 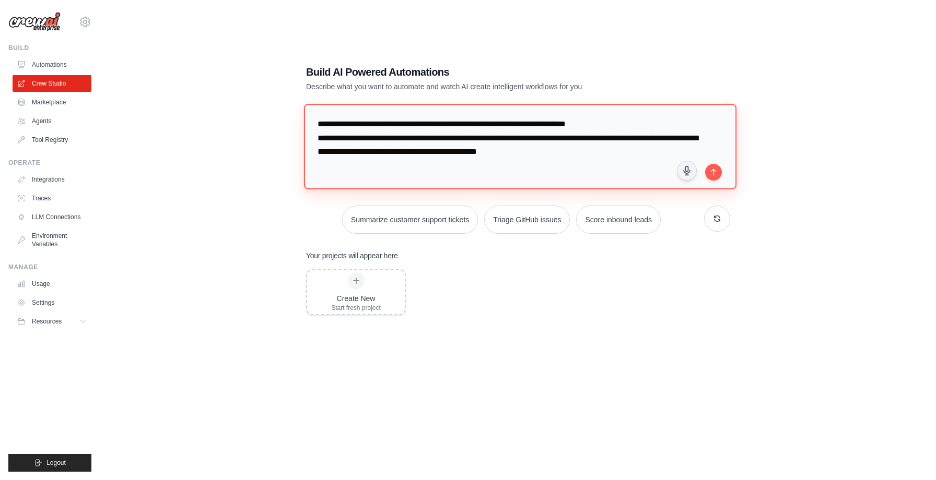 What do you see at coordinates (52, 121) in the screenshot?
I see `a: Agents` at bounding box center [52, 121].